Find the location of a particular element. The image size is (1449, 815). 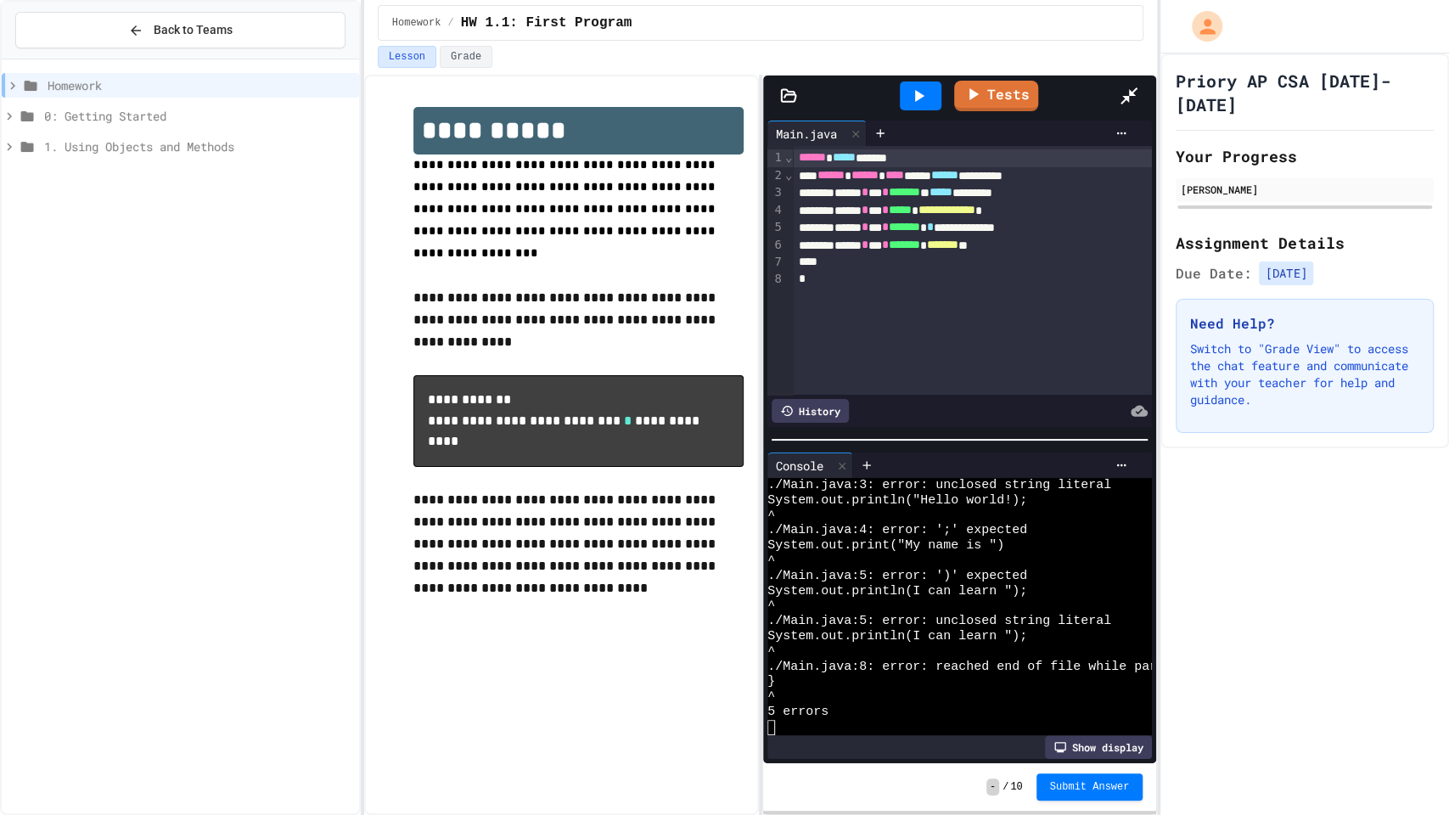

button: Back to Teams is located at coordinates (180, 30).